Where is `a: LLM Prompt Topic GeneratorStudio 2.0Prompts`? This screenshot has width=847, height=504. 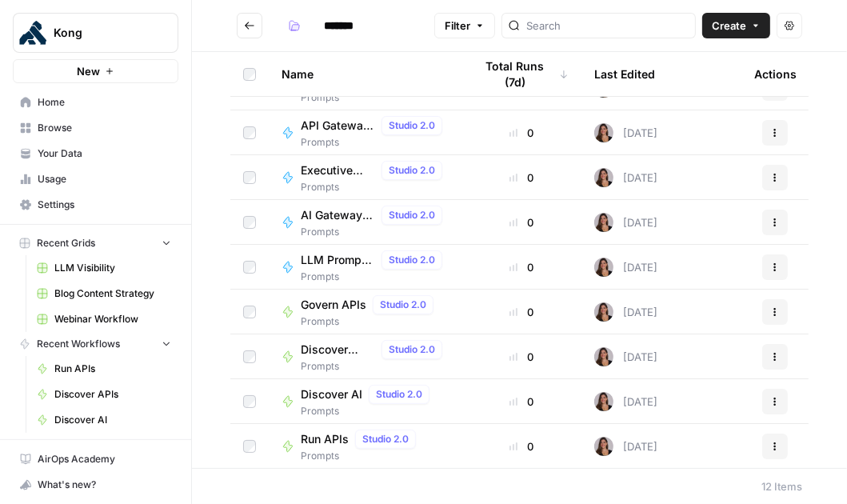 a: LLM Prompt Topic GeneratorStudio 2.0Prompts is located at coordinates (365, 267).